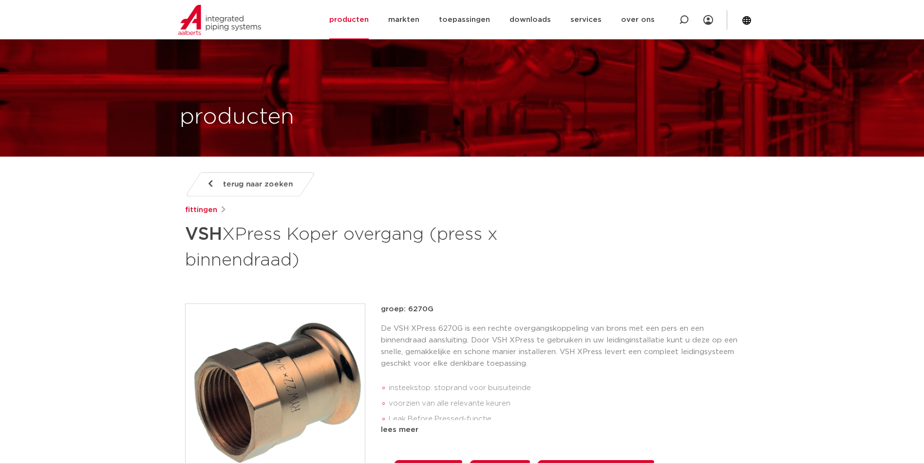 Image resolution: width=924 pixels, height=464 pixels. What do you see at coordinates (560, 310) in the screenshot?
I see `p: groep: 6270G` at bounding box center [560, 310].